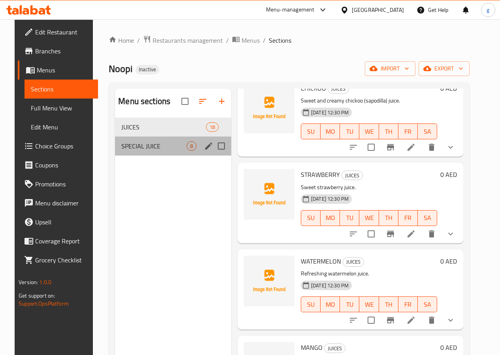 The width and height of the screenshot is (500, 355). I want to click on p: Sweet strawberry juice., so click(369, 187).